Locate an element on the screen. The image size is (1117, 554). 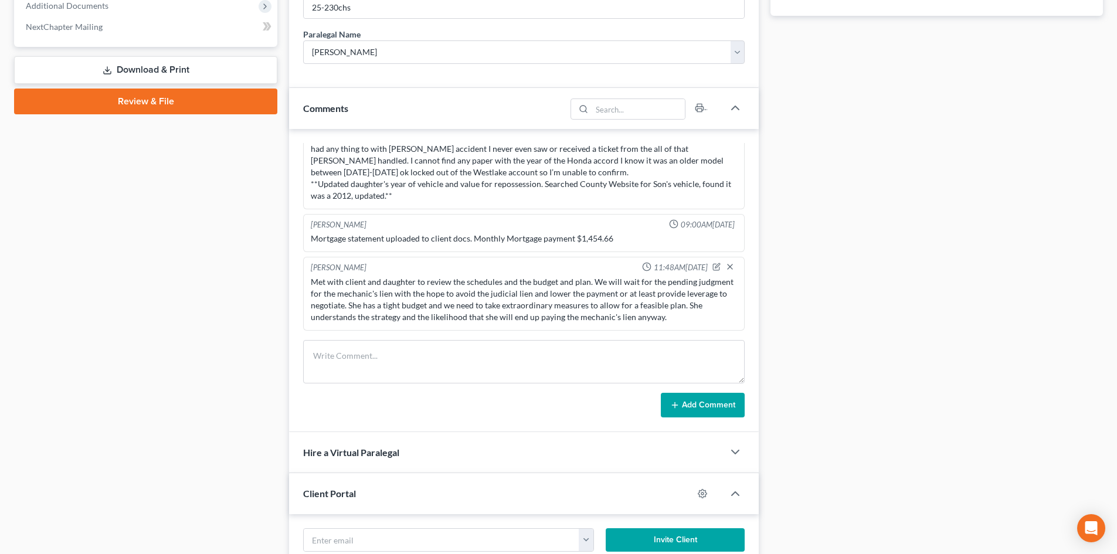
span: Comments is located at coordinates (325, 108).